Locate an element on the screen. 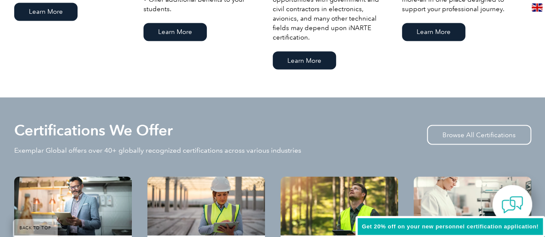 This screenshot has width=545, height=237. img: en is located at coordinates (536, 7).